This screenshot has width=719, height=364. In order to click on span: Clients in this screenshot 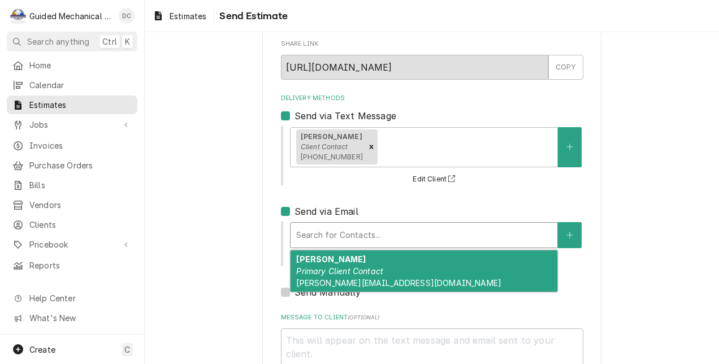, I will do `click(80, 224)`.